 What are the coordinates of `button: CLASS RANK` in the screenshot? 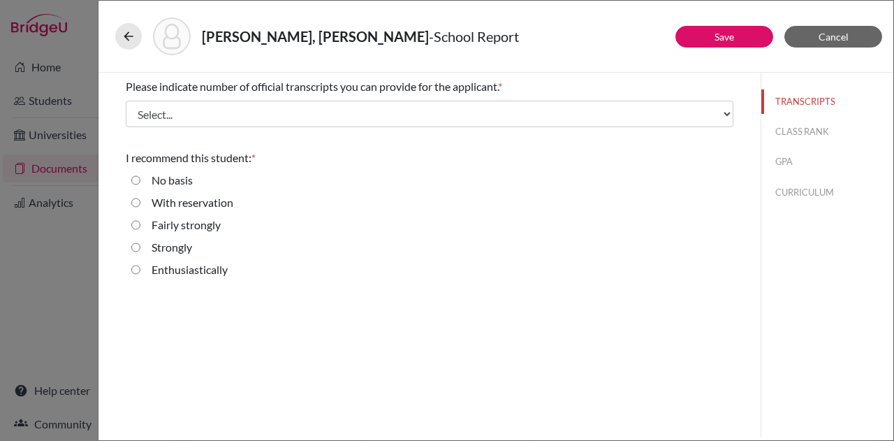 It's located at (827, 131).